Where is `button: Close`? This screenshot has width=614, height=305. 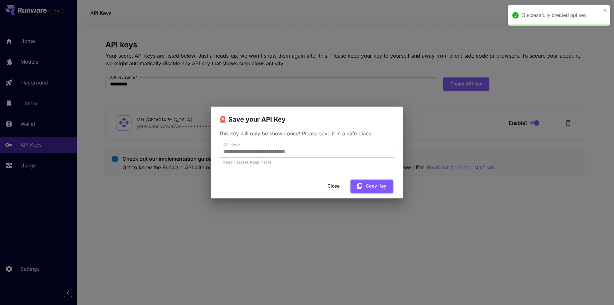
button: Close is located at coordinates (334, 186).